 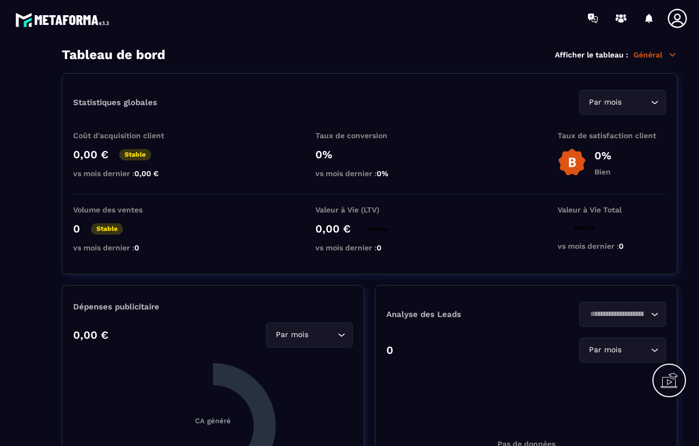 I want to click on p: Volume des ventes, so click(x=127, y=210).